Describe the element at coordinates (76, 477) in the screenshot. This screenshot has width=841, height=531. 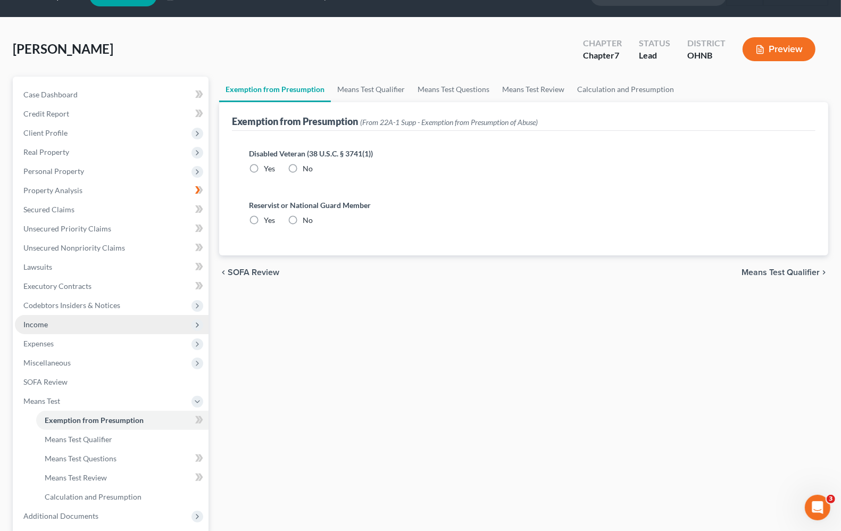
I see `span: Means Test Review` at that location.